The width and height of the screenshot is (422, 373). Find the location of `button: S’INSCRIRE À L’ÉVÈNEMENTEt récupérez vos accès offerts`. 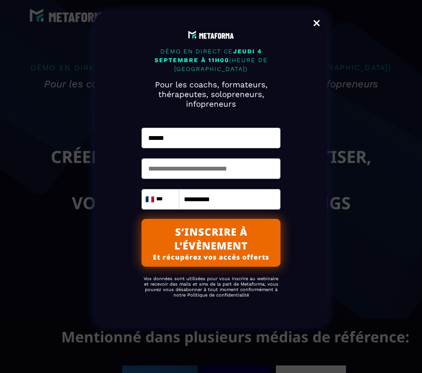

button: S’INSCRIRE À L’ÉVÈNEMENTEt récupérez vos accès offerts is located at coordinates (211, 243).